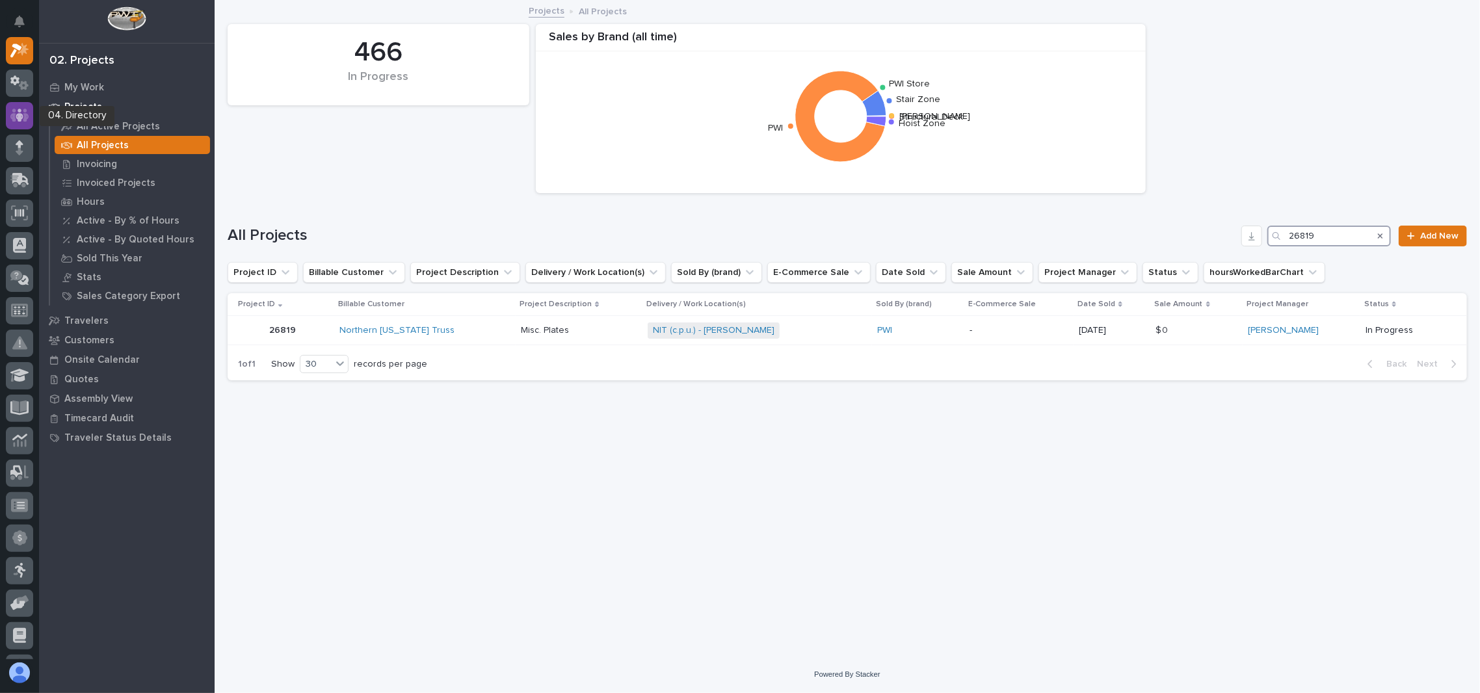 The height and width of the screenshot is (693, 1480). I want to click on a: Traveler Status Details, so click(127, 438).